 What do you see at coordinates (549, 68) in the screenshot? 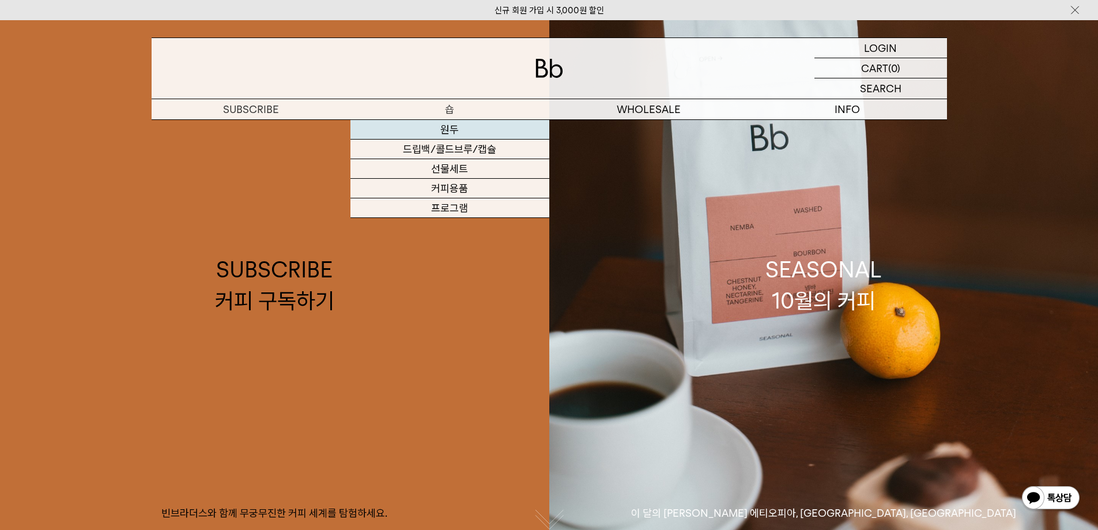
I see `img: 로고` at bounding box center [549, 68].